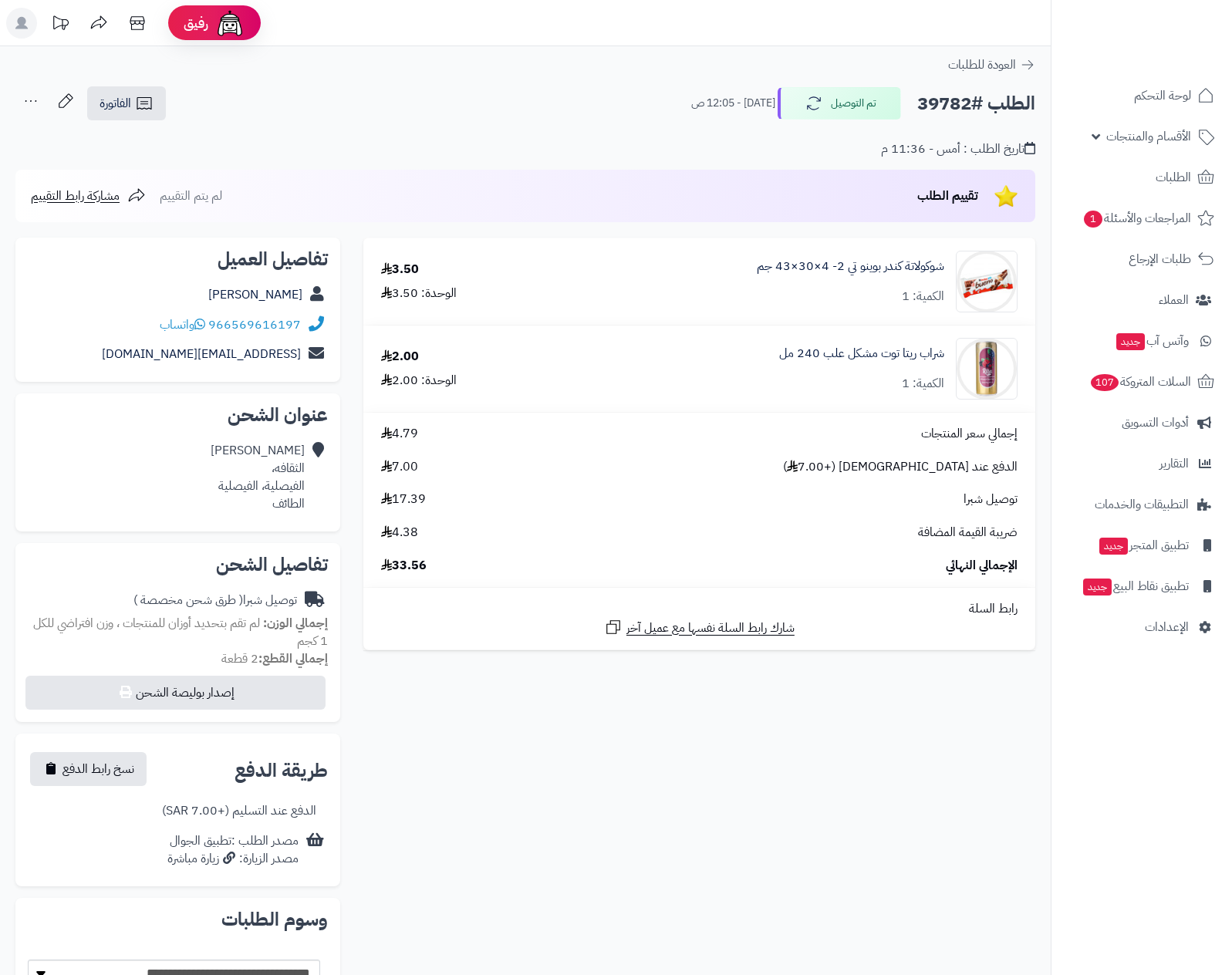  What do you see at coordinates (295, 624) in the screenshot?
I see `strong: إجمالي الوزن:` at bounding box center [295, 624].